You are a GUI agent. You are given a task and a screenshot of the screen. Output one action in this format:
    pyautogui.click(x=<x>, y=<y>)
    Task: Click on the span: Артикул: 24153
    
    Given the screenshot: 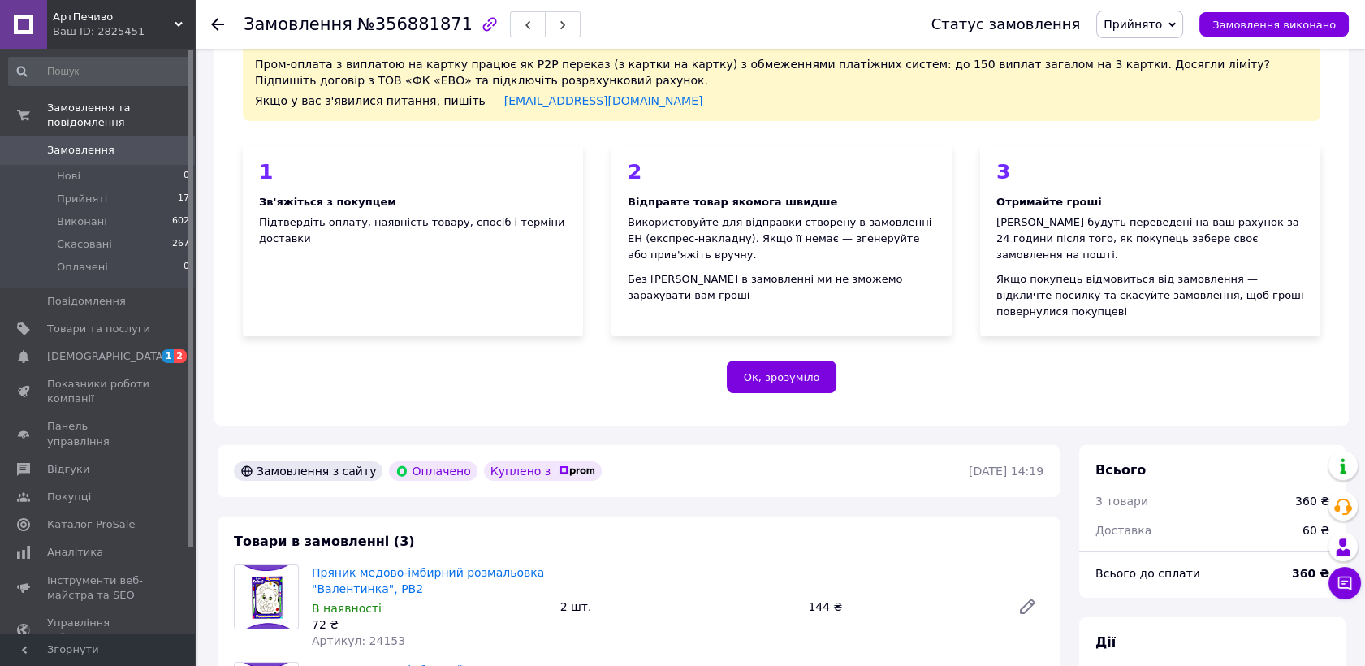 What is the action you would take?
    pyautogui.click(x=358, y=641)
    